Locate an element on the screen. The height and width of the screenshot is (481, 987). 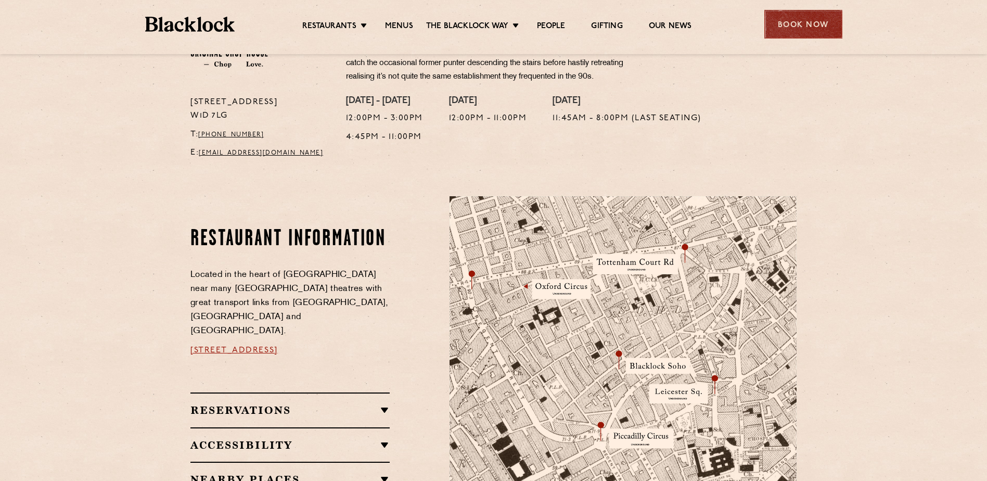
h2: Restaurant information is located at coordinates (290, 239).